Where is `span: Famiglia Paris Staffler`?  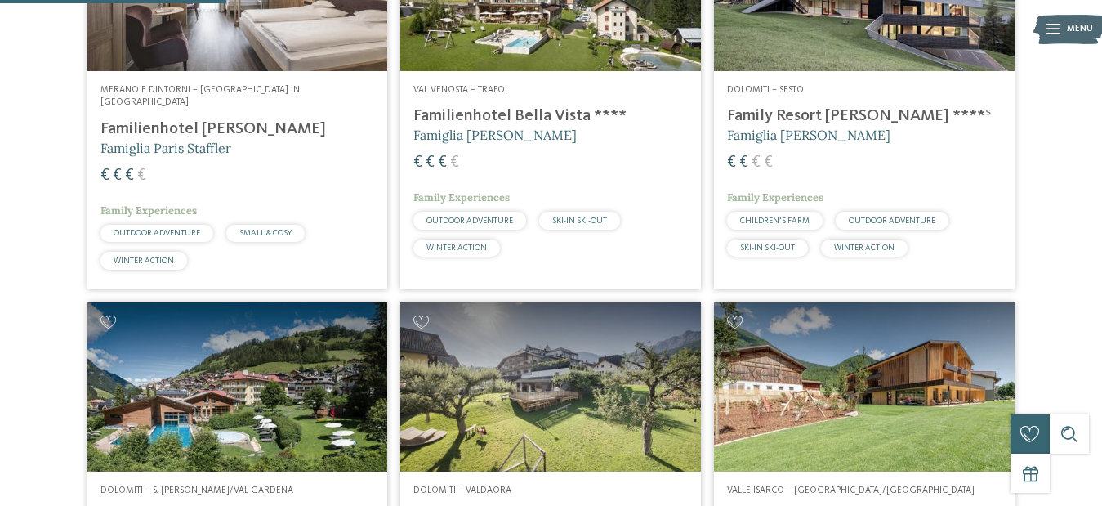 span: Famiglia Paris Staffler is located at coordinates (166, 148).